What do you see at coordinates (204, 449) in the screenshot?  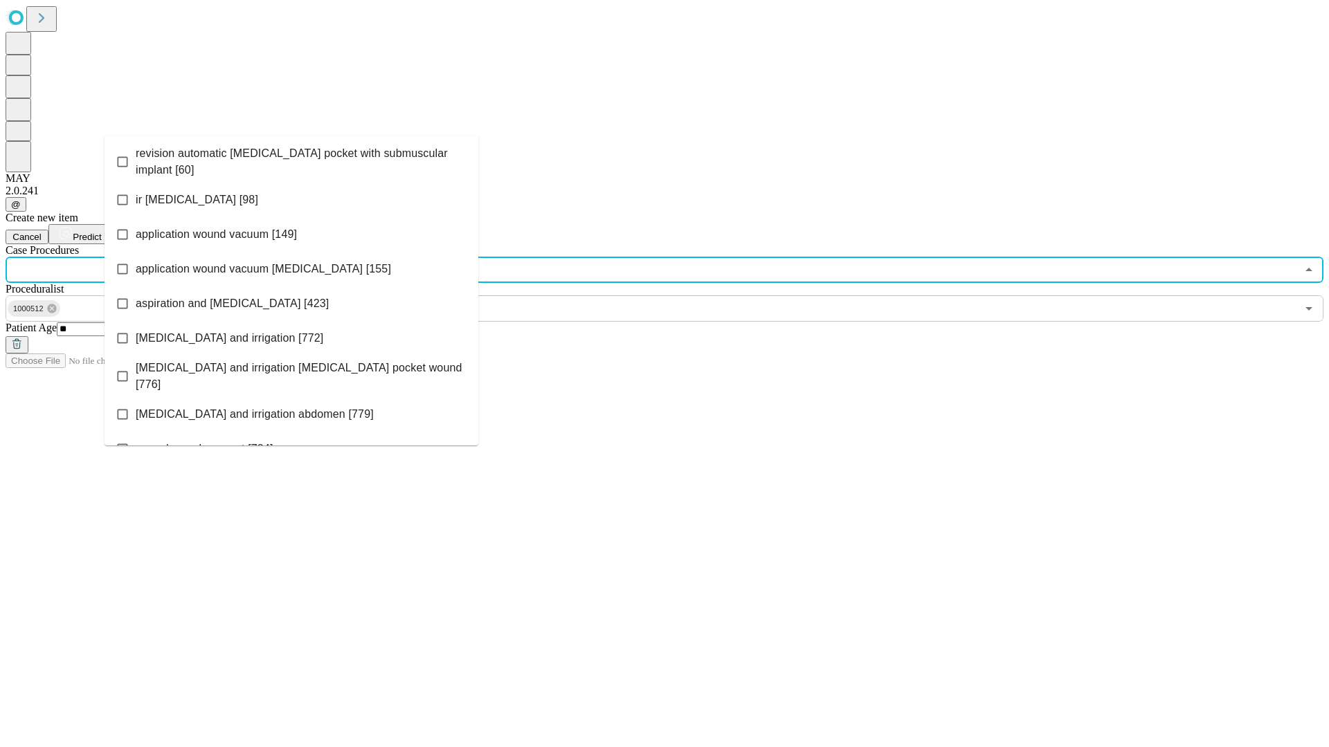 I see `span: wound vac placement [784]` at bounding box center [204, 449].